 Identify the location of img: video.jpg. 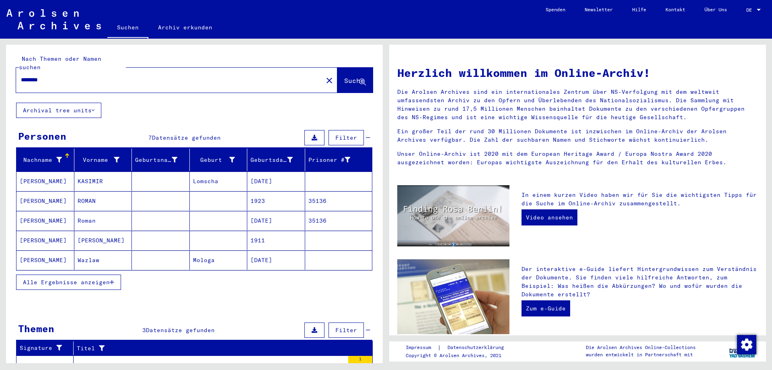
(453, 216).